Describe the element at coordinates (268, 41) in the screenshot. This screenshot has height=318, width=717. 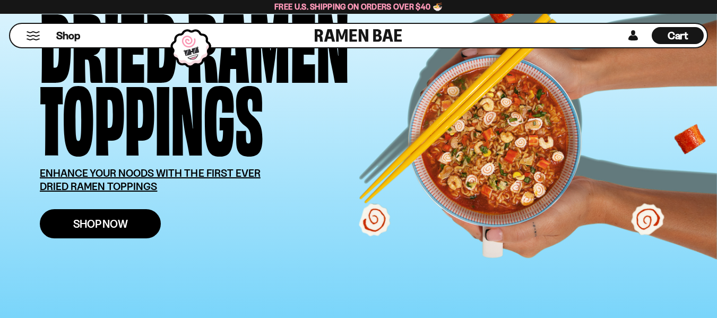
I see `div: Ramen` at that location.